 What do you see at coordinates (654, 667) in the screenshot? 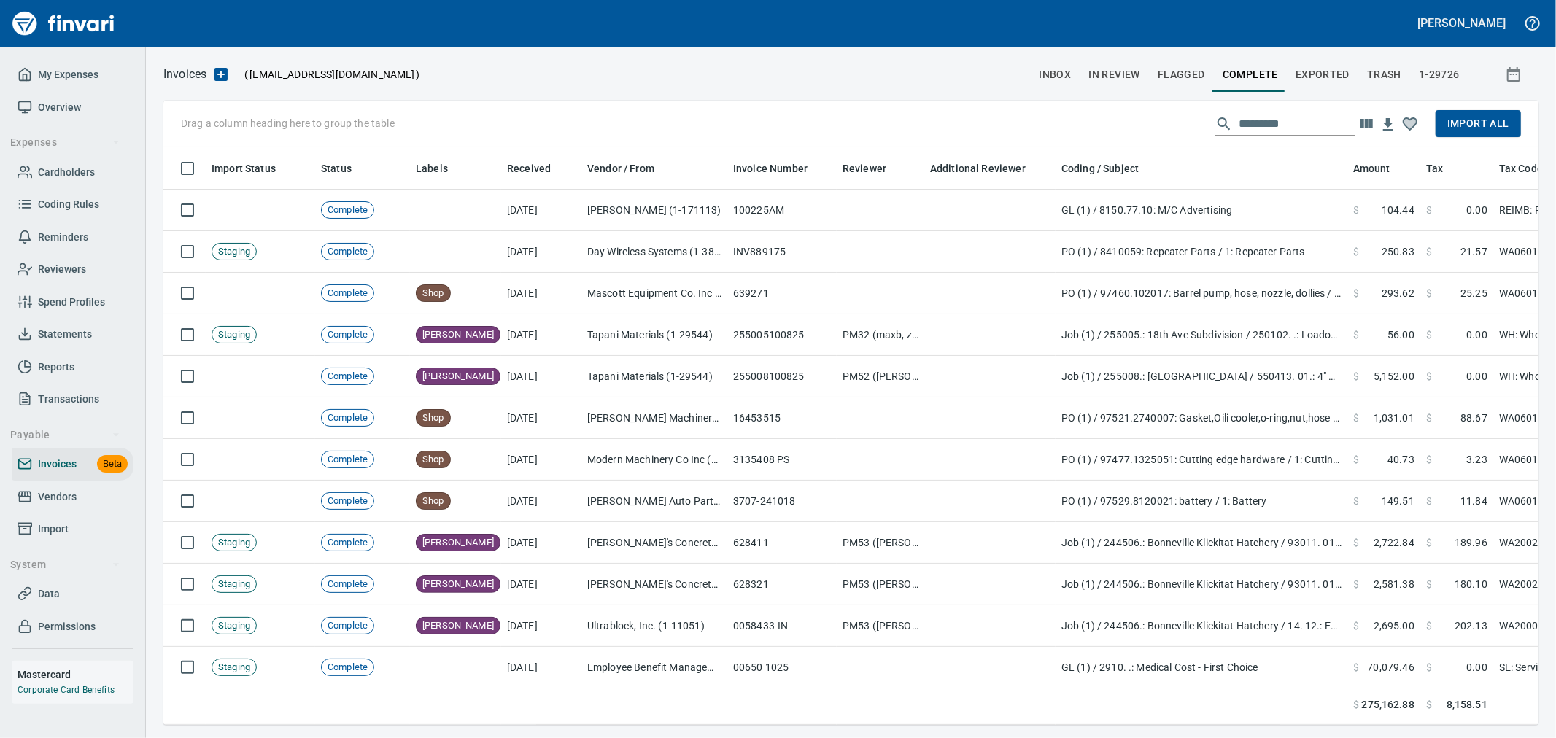
I see `td: Employee Benefit Management Services LLC (1-29726)` at bounding box center [654, 667].